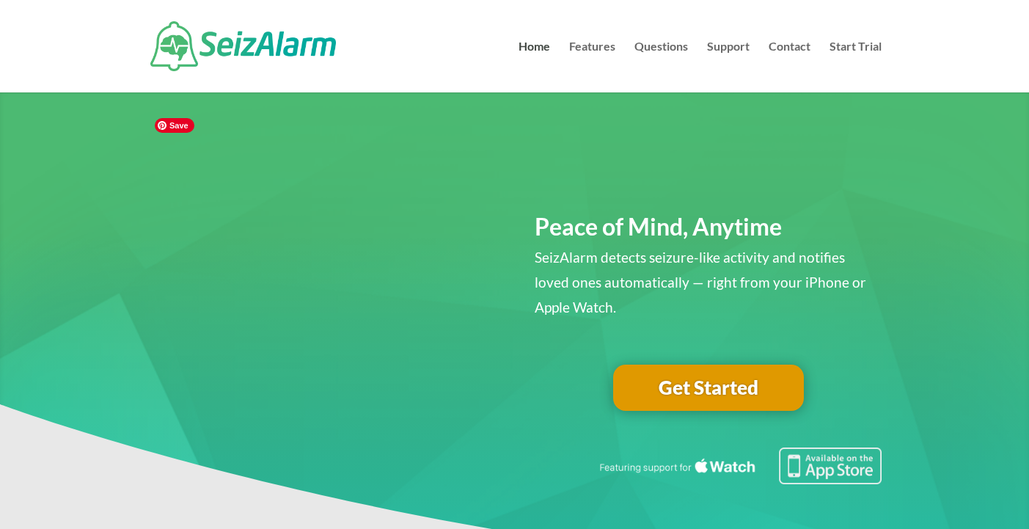  What do you see at coordinates (709, 388) in the screenshot?
I see `a: Get Started` at bounding box center [709, 388].